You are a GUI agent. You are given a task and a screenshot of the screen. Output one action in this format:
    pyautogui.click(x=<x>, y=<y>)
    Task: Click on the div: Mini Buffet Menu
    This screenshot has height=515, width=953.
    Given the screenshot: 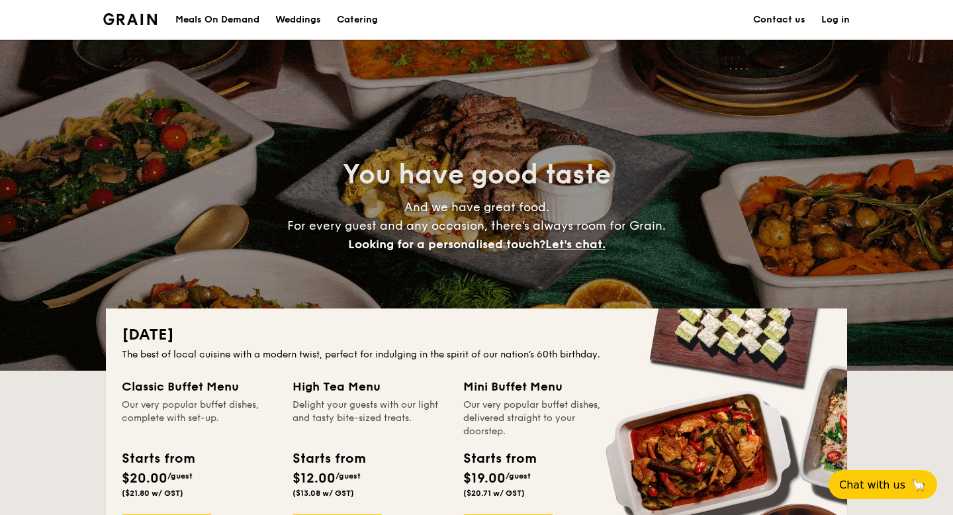 What is the action you would take?
    pyautogui.click(x=541, y=387)
    